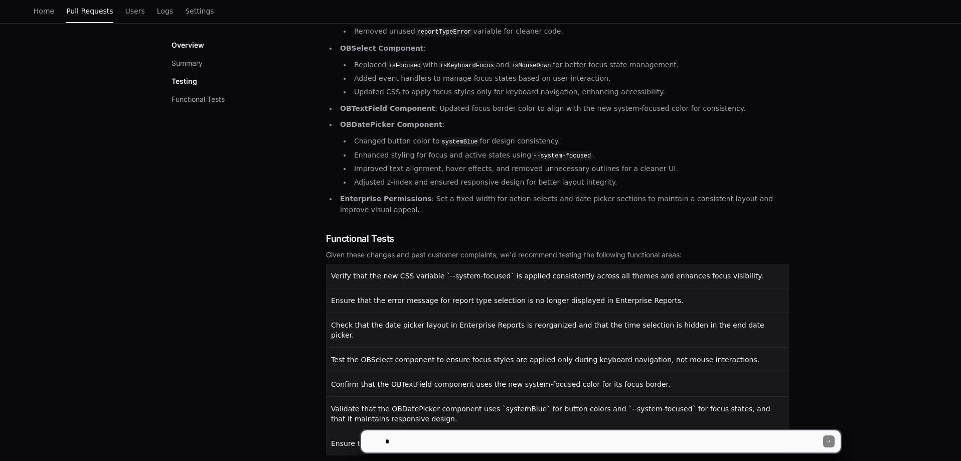 The width and height of the screenshot is (961, 461). Describe the element at coordinates (545, 360) in the screenshot. I see `span: Test the OBSelect component to ensure focus styles are applied only during keyboard navigation, n...` at that location.